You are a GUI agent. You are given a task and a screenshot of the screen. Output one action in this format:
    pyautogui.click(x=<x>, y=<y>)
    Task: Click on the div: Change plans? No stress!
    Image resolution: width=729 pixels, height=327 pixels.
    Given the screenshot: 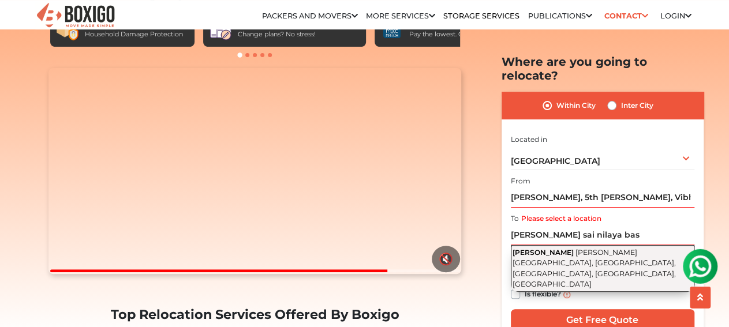 What is the action you would take?
    pyautogui.click(x=299, y=34)
    